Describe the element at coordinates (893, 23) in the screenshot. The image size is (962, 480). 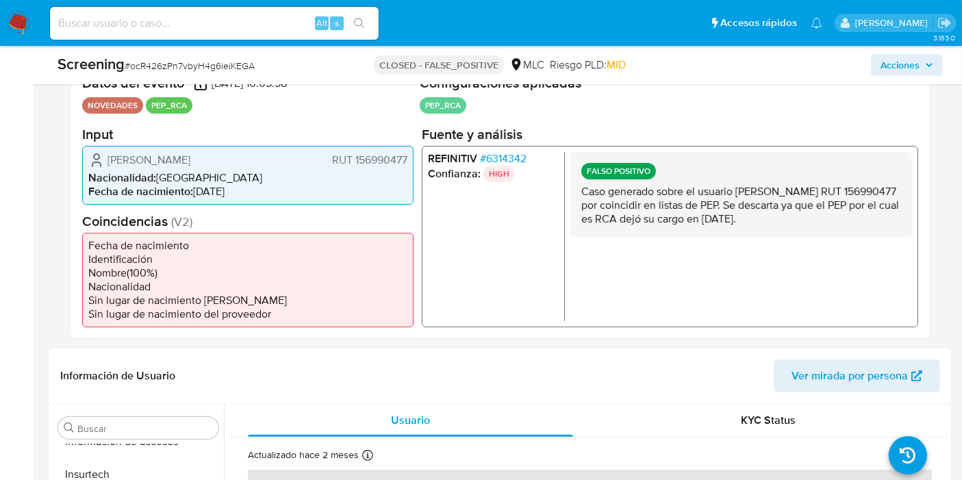
I see `p: igor.oliveirabrito@mercadolibre.com` at that location.